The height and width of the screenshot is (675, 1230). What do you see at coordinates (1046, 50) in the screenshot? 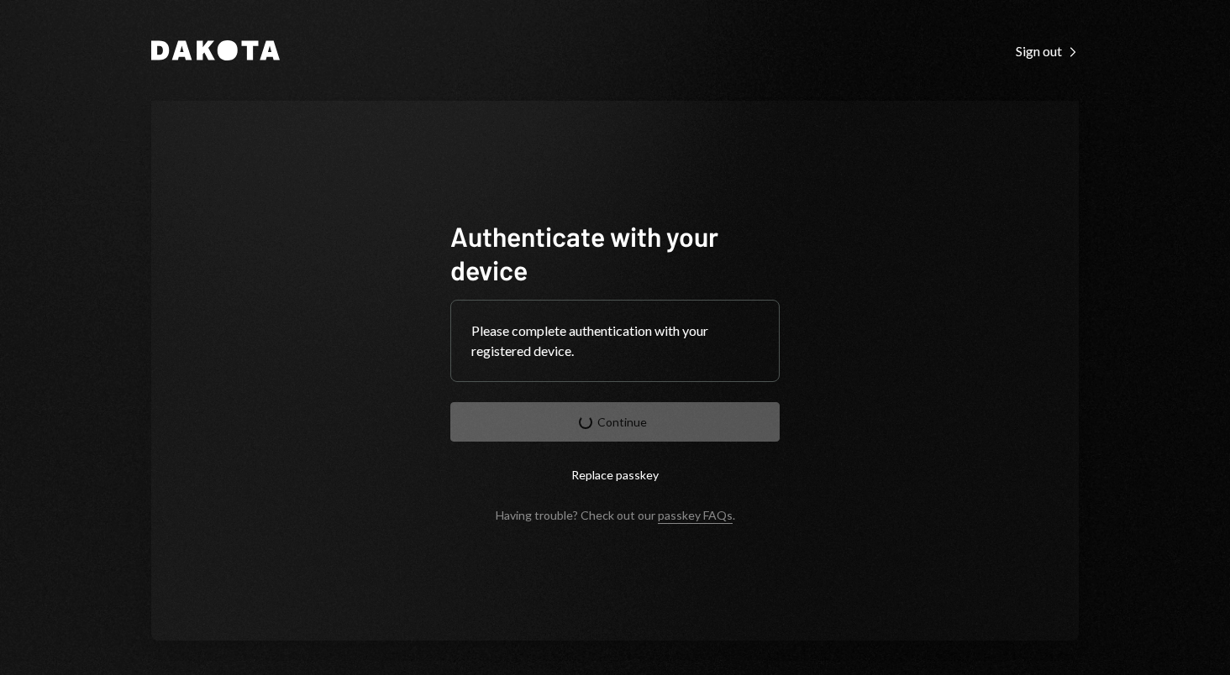
I see `a: Sign out` at bounding box center [1046, 50].